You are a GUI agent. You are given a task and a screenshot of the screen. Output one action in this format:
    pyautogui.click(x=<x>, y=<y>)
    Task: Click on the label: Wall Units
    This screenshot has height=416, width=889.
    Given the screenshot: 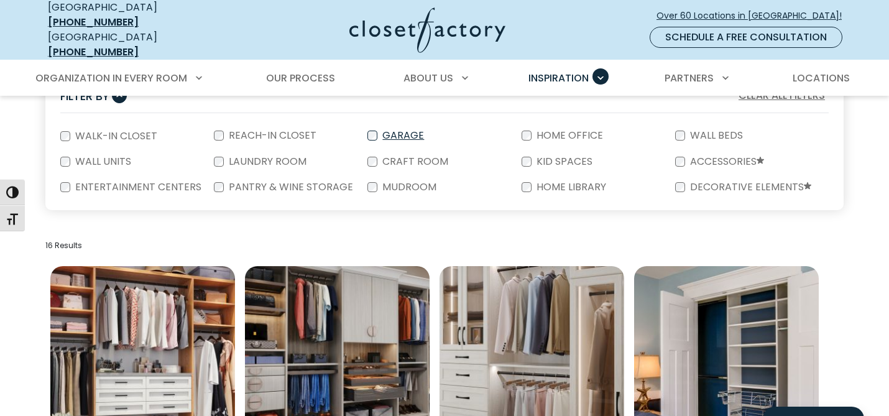 What is the action you would take?
    pyautogui.click(x=102, y=162)
    